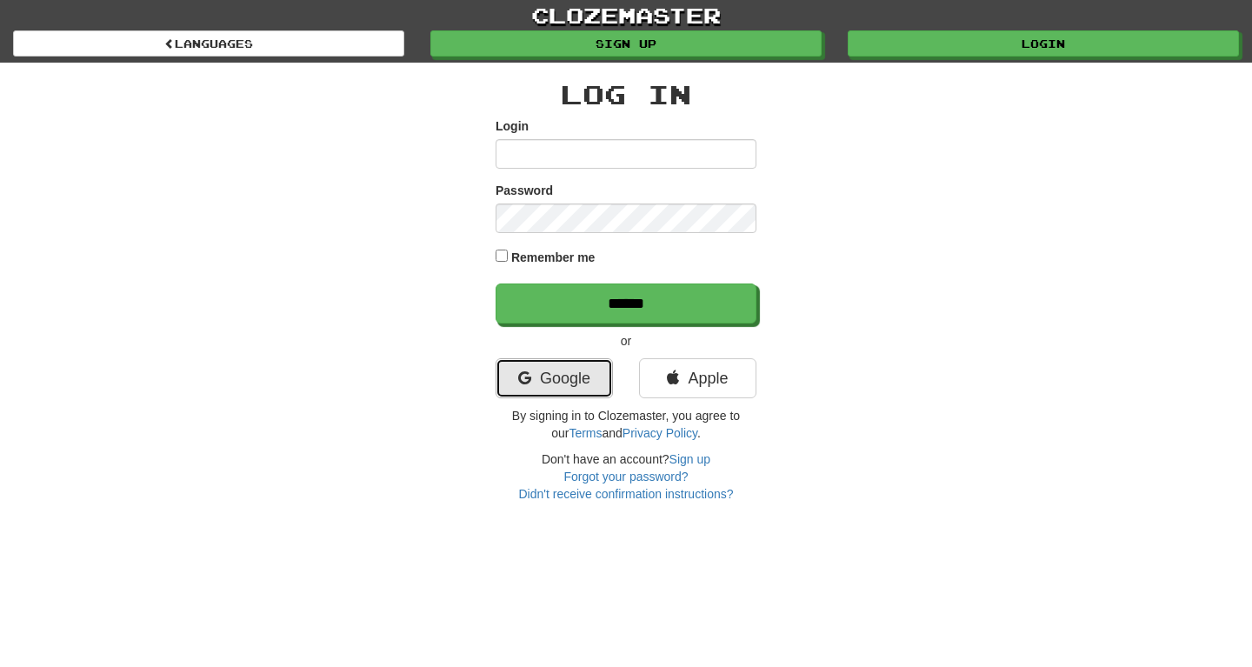 The image size is (1252, 667). What do you see at coordinates (626, 94) in the screenshot?
I see `h2: Log In` at bounding box center [626, 94].